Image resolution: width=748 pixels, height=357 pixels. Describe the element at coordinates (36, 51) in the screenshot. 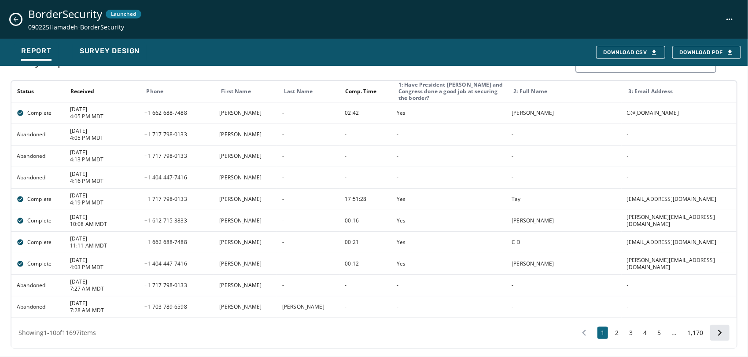

I see `span: Report` at that location.